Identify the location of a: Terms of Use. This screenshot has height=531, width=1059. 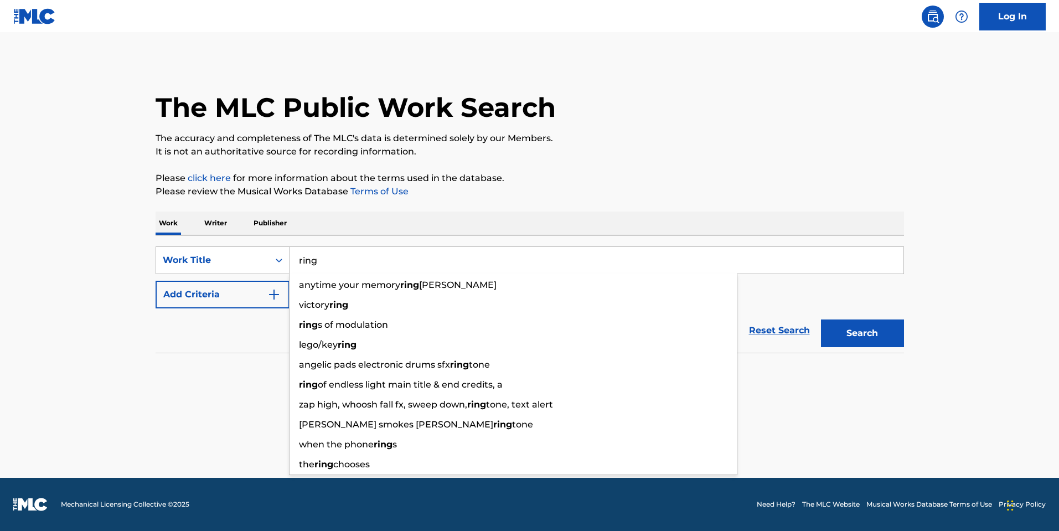
(378, 191).